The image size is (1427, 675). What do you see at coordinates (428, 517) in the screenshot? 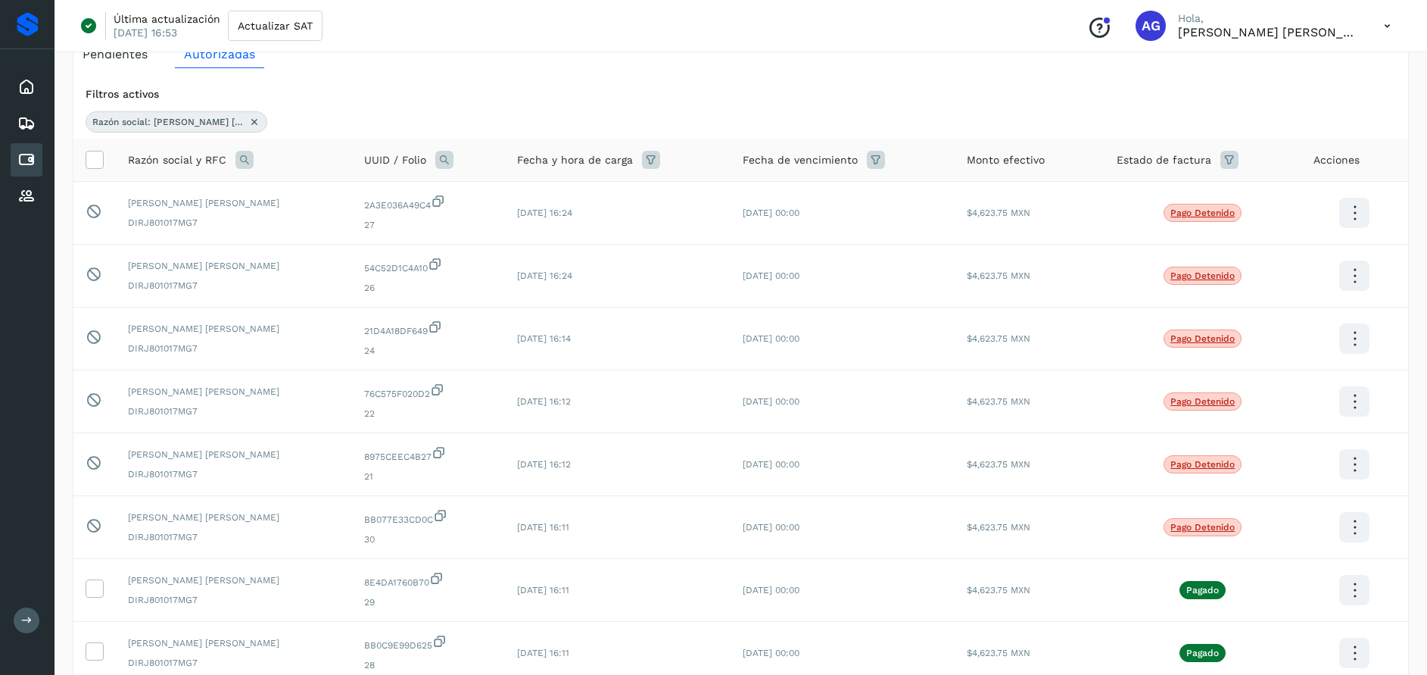
I see `span: BB077E33CD0C` at bounding box center [428, 517].